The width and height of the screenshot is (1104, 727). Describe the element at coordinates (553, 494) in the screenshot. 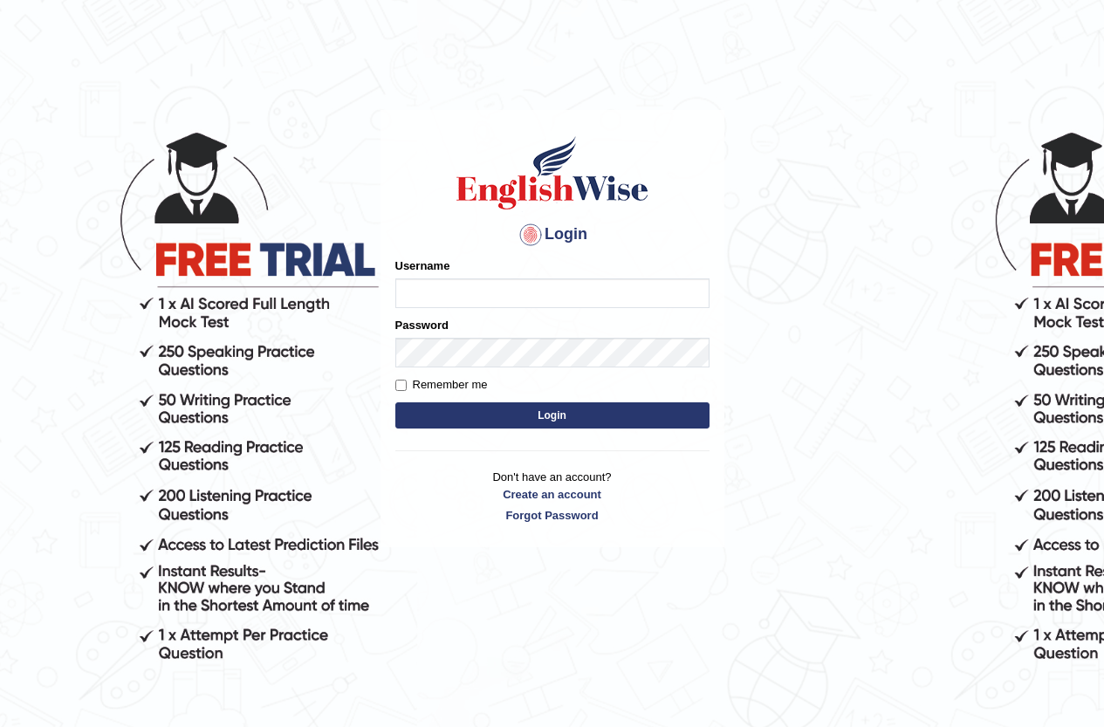

I see `a: Create an account` at that location.